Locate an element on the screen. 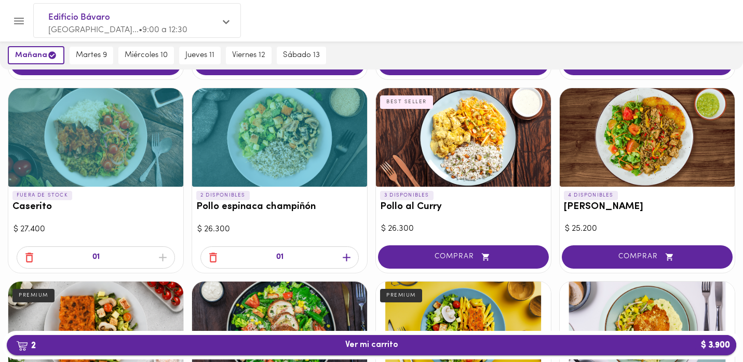 The width and height of the screenshot is (743, 362). div: Arroz chaufa is located at coordinates (647, 138).